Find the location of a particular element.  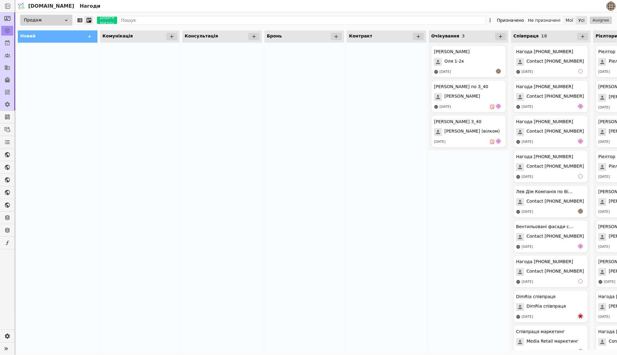

span: Оля 1-2к is located at coordinates (454, 62).